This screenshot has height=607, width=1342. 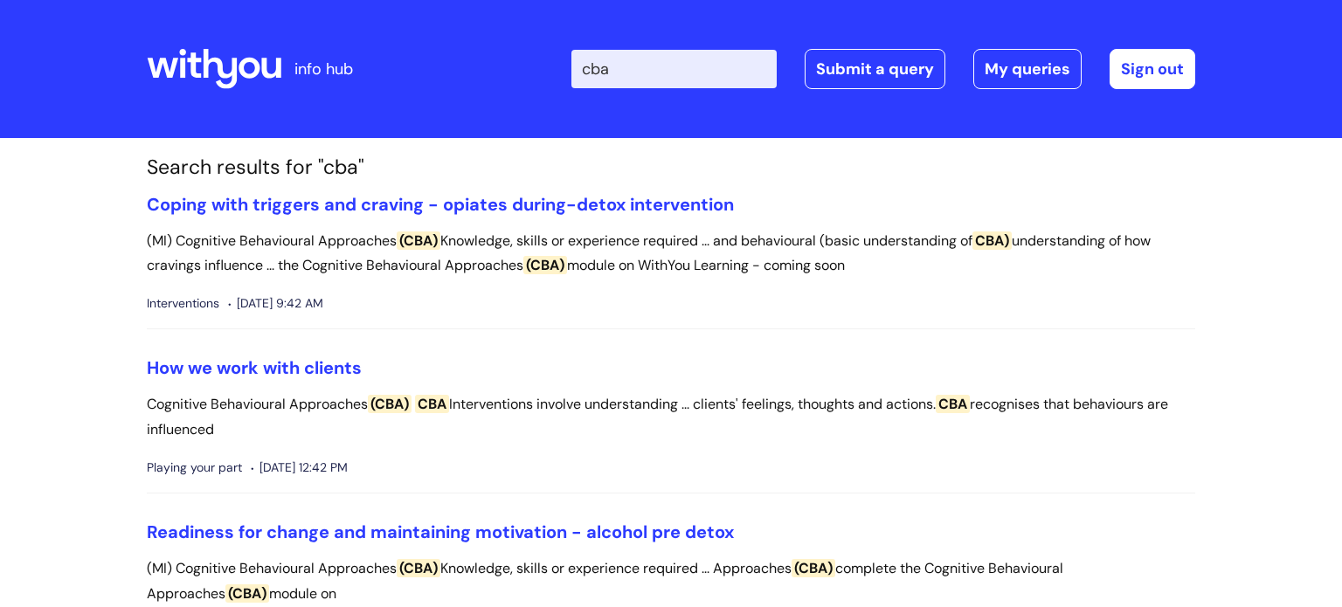 I want to click on a: Sign out, so click(x=1152, y=69).